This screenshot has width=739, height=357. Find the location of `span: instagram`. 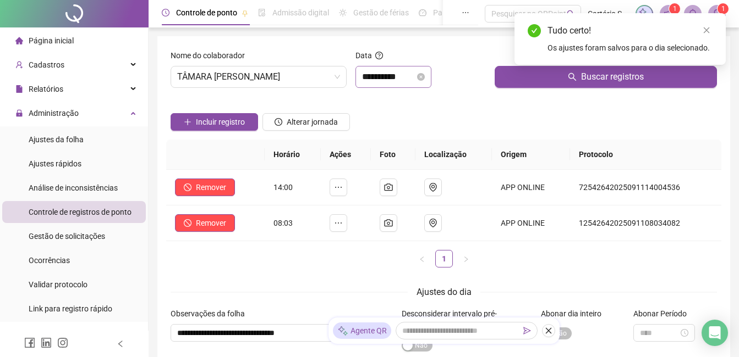

span: instagram is located at coordinates (63, 343).